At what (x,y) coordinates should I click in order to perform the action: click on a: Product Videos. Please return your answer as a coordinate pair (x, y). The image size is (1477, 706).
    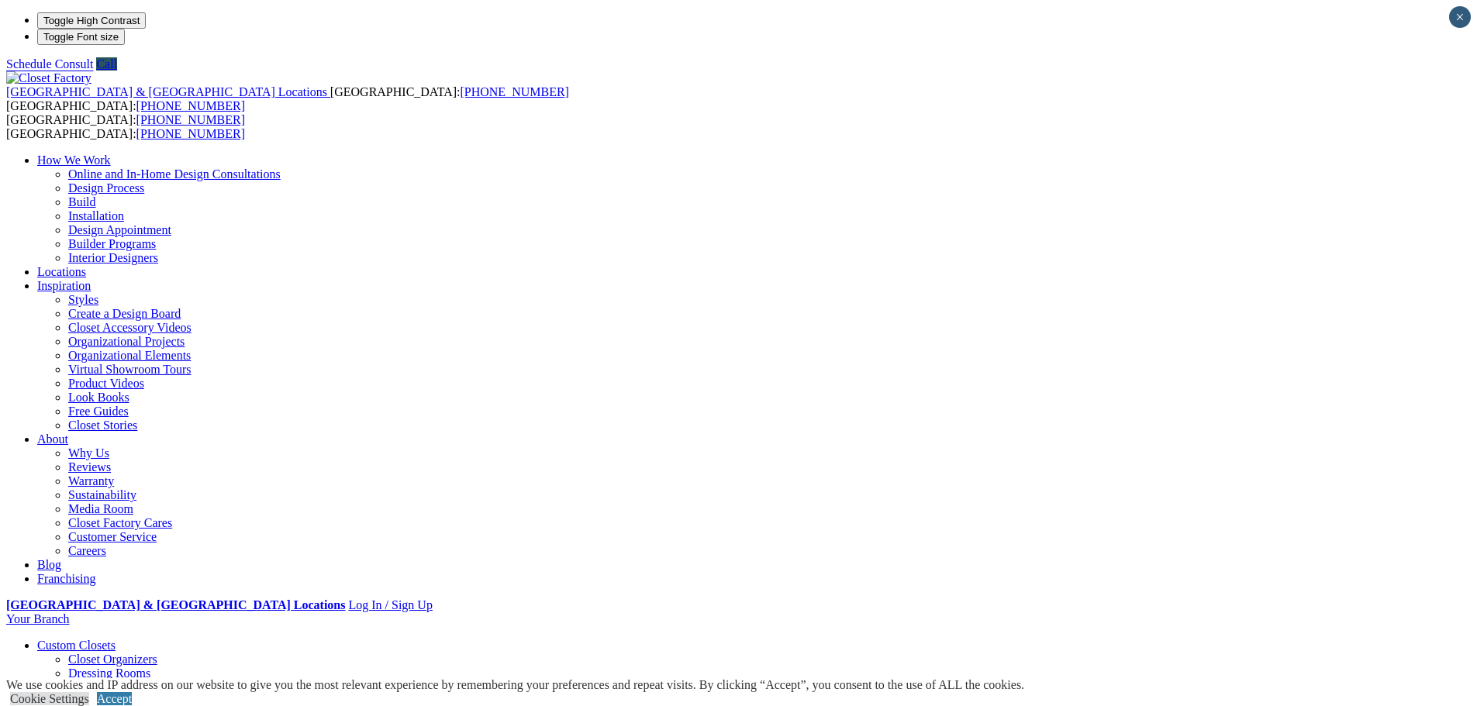
    Looking at the image, I should click on (106, 383).